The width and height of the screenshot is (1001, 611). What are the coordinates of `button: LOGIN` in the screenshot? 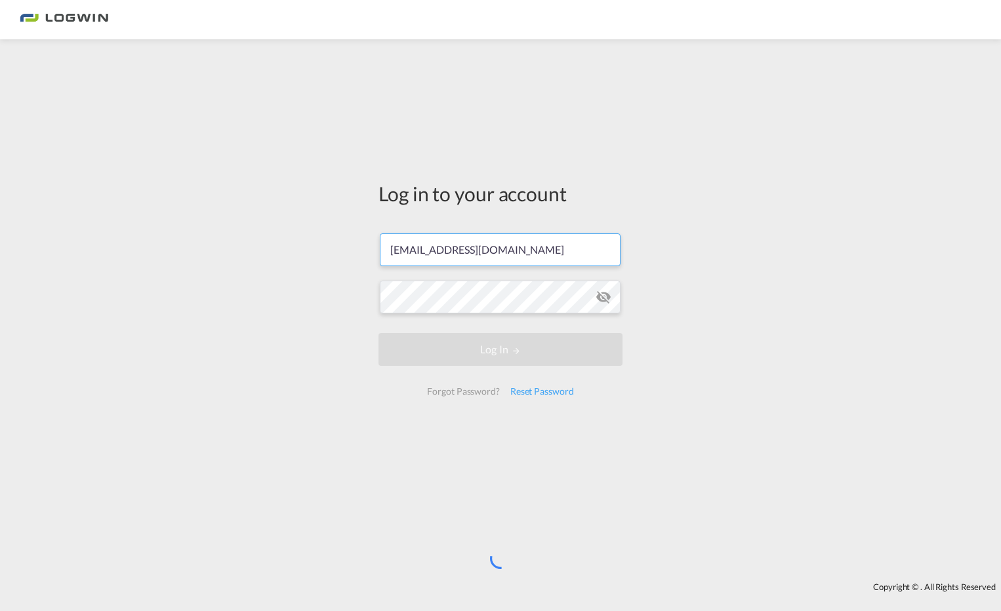 It's located at (500, 350).